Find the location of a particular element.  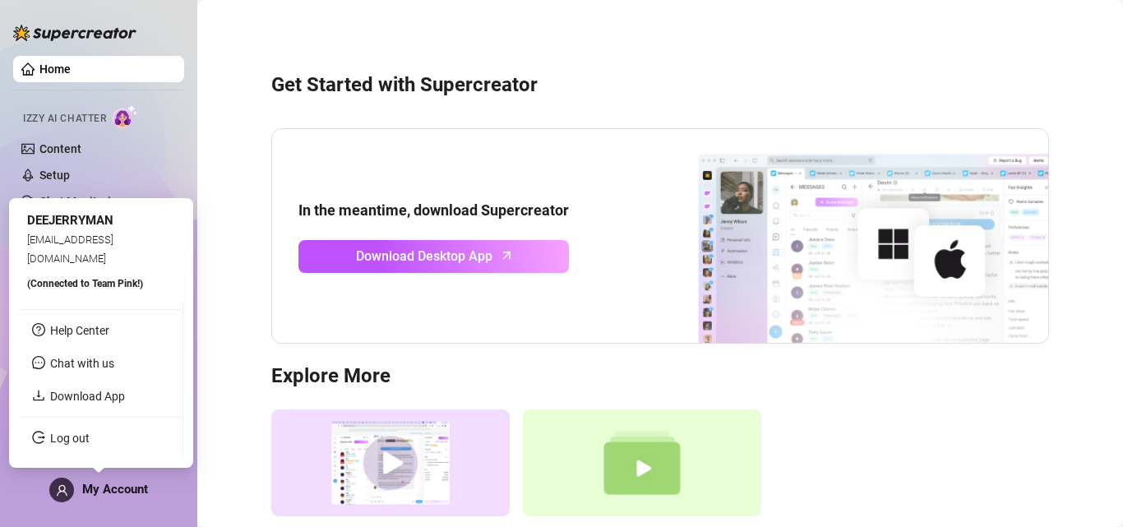

span: Chat with us is located at coordinates (82, 363).